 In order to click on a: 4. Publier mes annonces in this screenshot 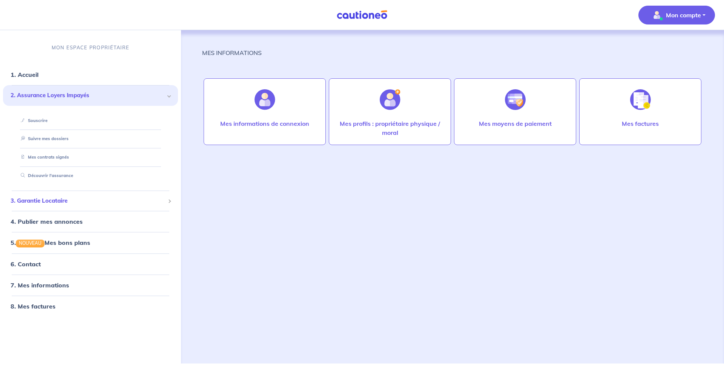, I will do `click(46, 222)`.